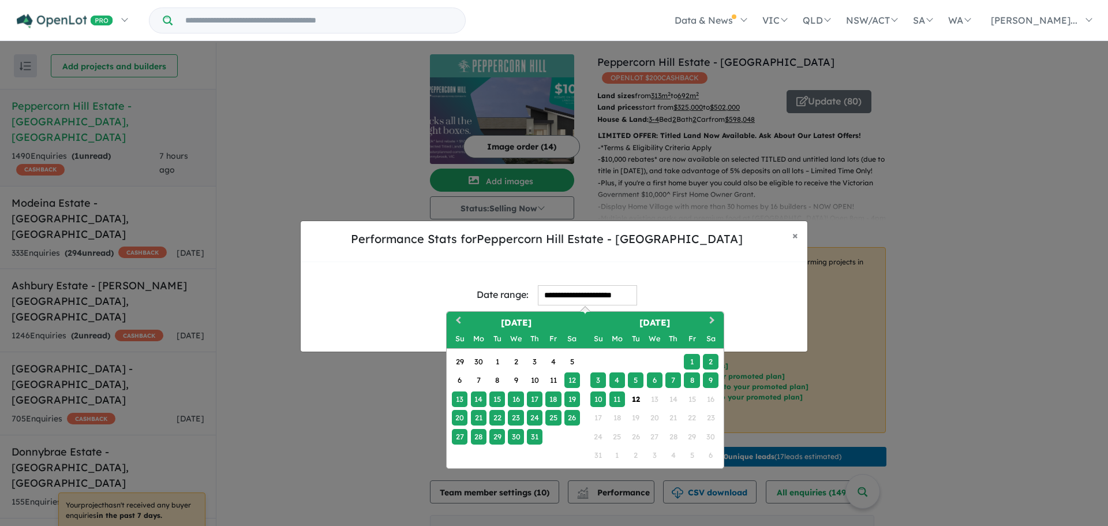  What do you see at coordinates (654, 455) in the screenshot?
I see `div: Not available Wednesday, September 3rd, 2025` at bounding box center [654, 455].